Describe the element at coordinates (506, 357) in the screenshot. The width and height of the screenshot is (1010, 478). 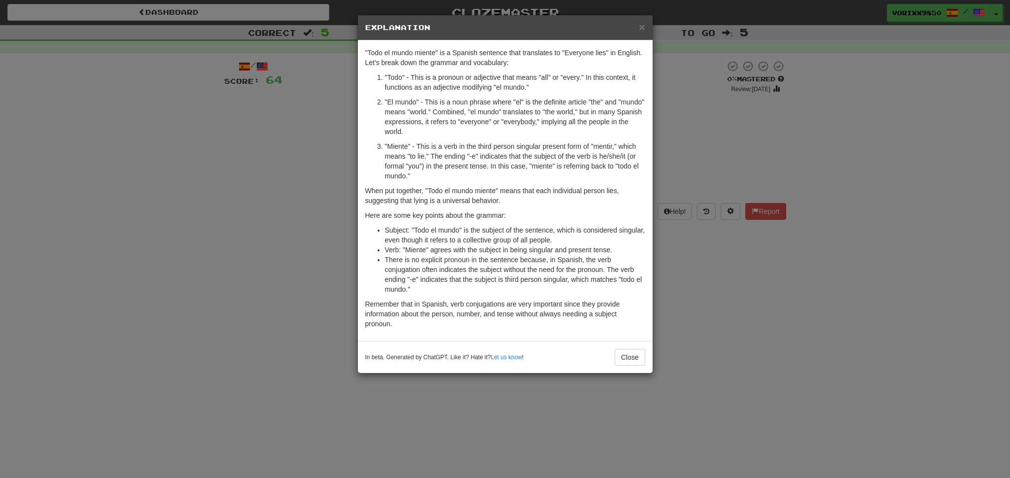
I see `a: Let us know` at that location.